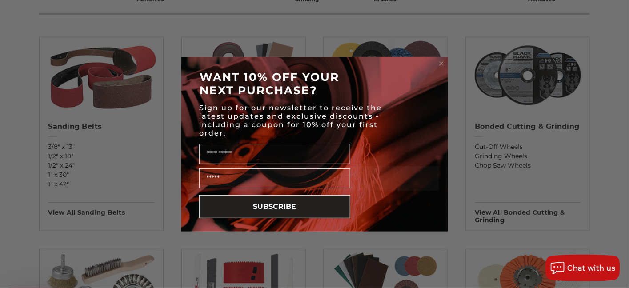  What do you see at coordinates (592, 268) in the screenshot?
I see `span: Chat with us` at bounding box center [592, 268].